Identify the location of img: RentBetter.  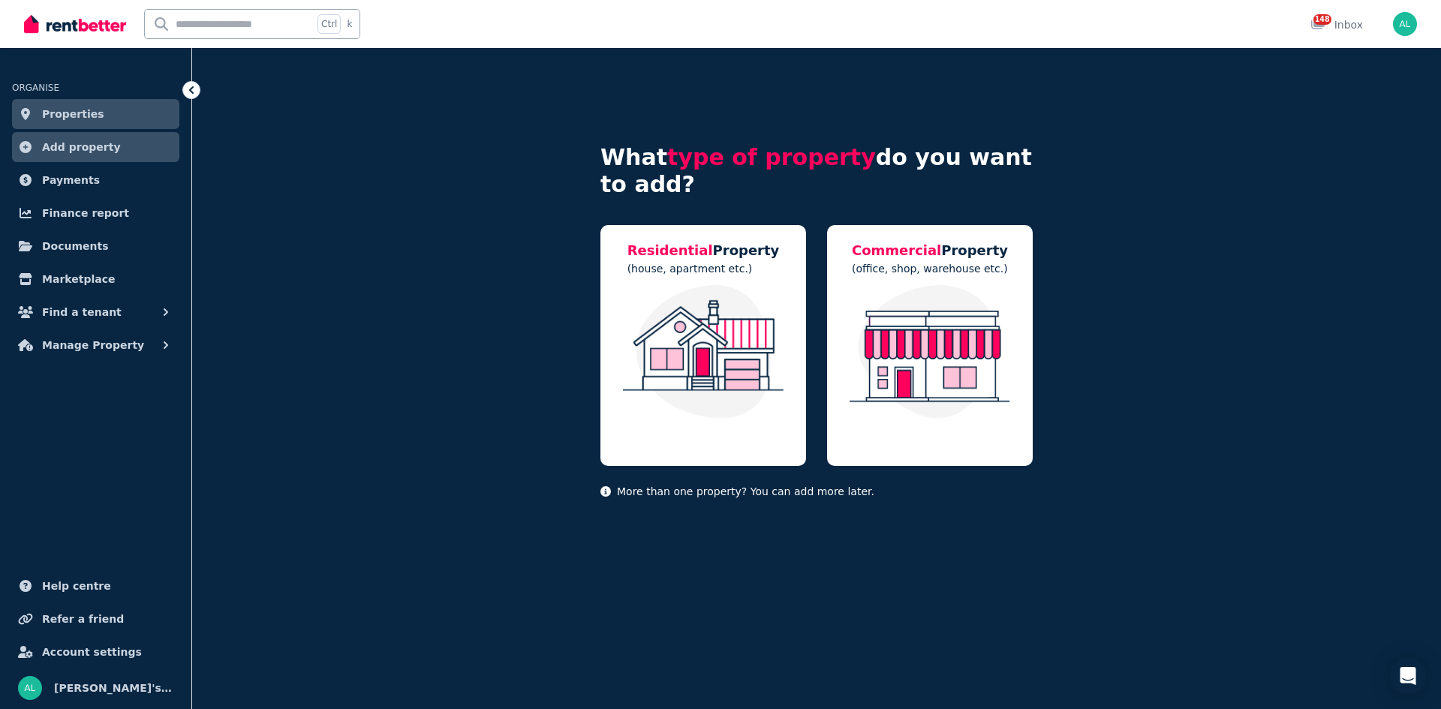
(75, 24).